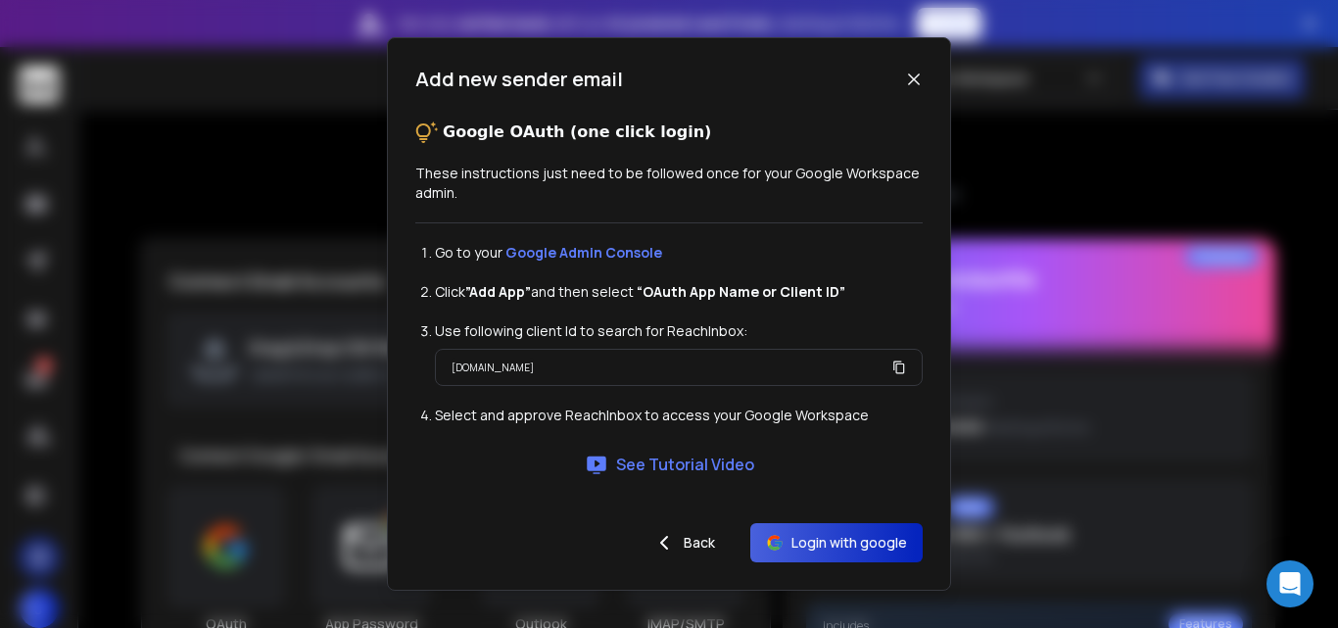 The image size is (1338, 628). Describe the element at coordinates (669, 464) in the screenshot. I see `a: See Tutorial Video` at that location.